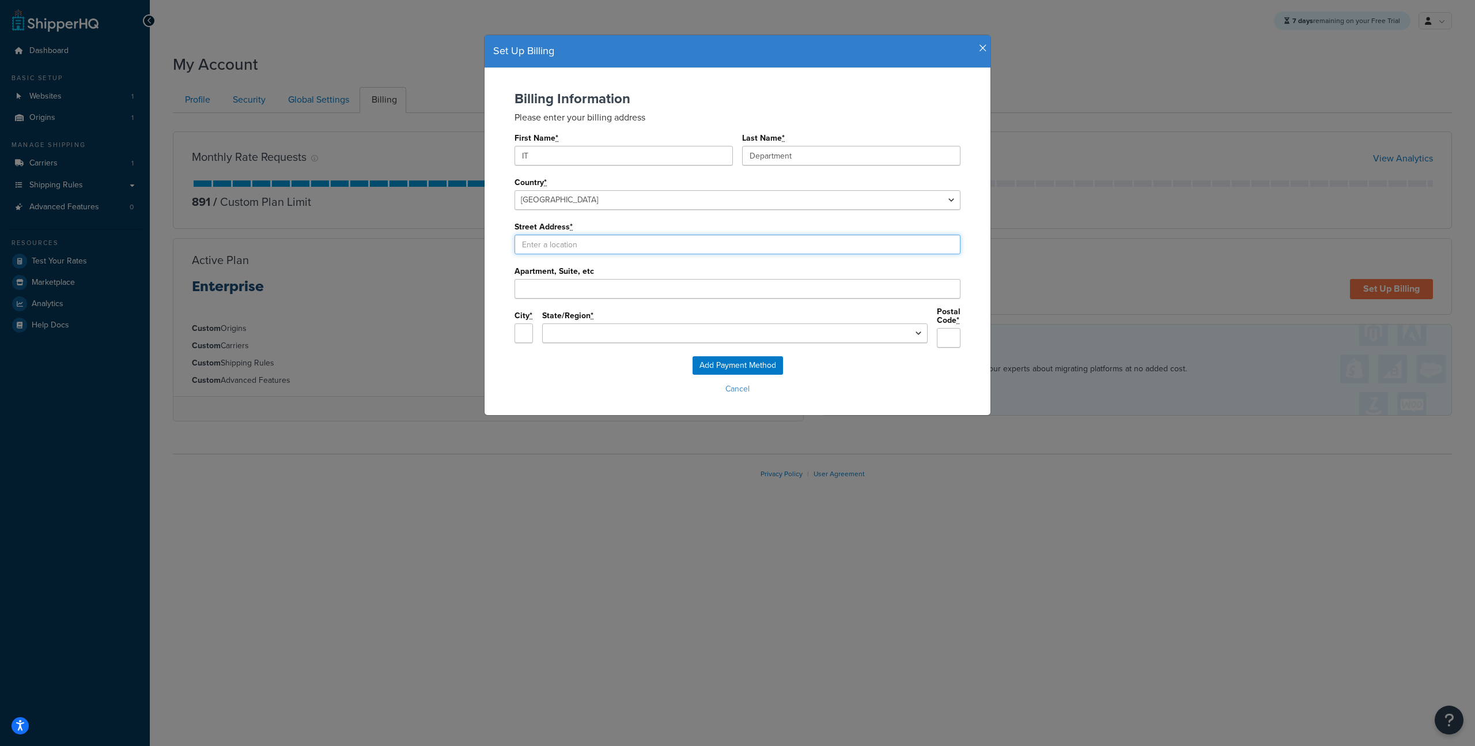 The image size is (1475, 746). Describe the element at coordinates (763, 138) in the screenshot. I see `label: Last Name` at that location.